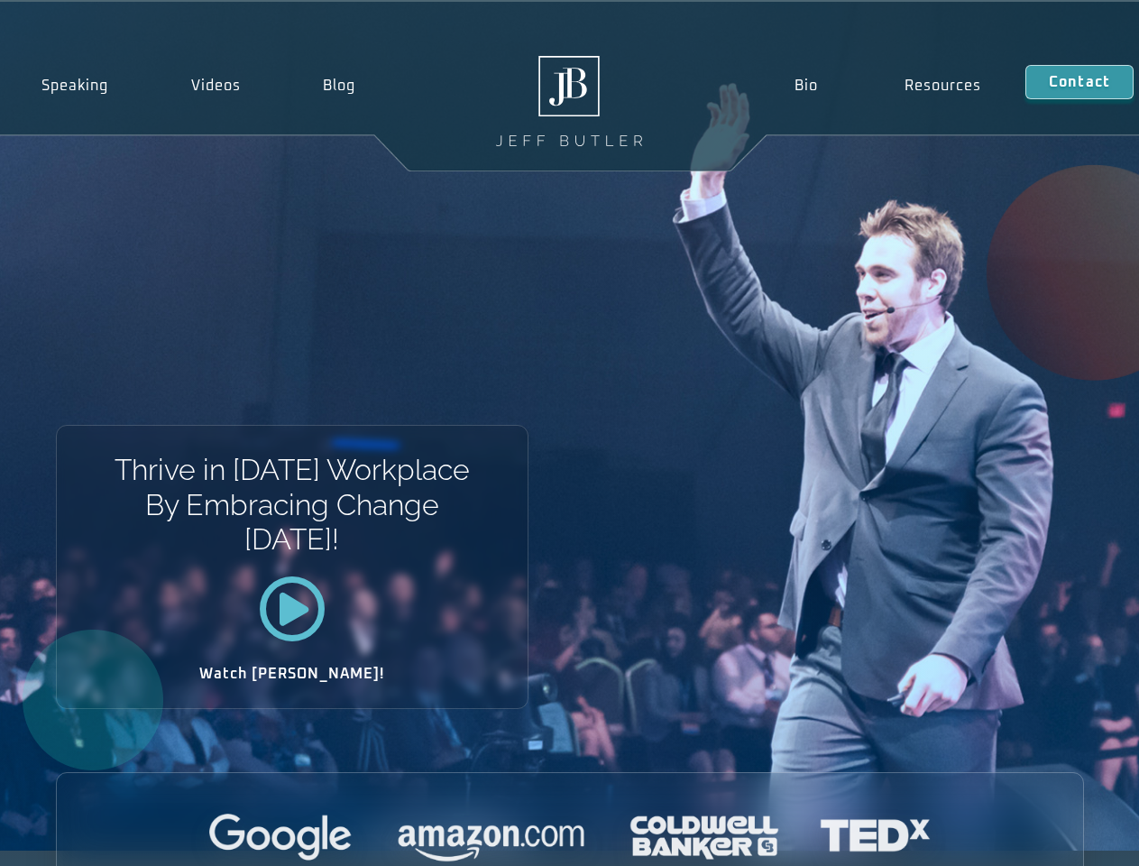 This screenshot has height=866, width=1139. Describe the element at coordinates (943, 86) in the screenshot. I see `a: Resources` at that location.